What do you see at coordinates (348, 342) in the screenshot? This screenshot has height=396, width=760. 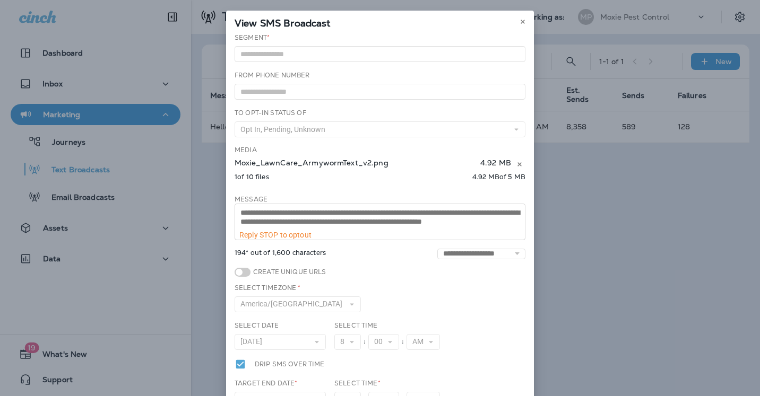 I see `button: 8` at bounding box center [348, 342].